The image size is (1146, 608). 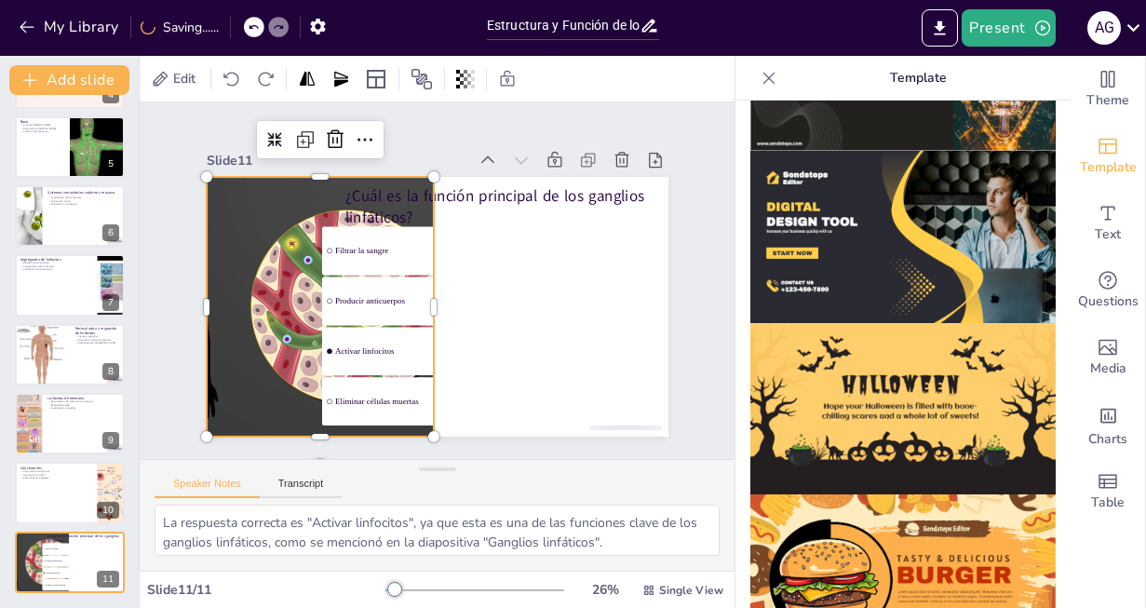 I want to click on div: A G, so click(x=1105, y=28).